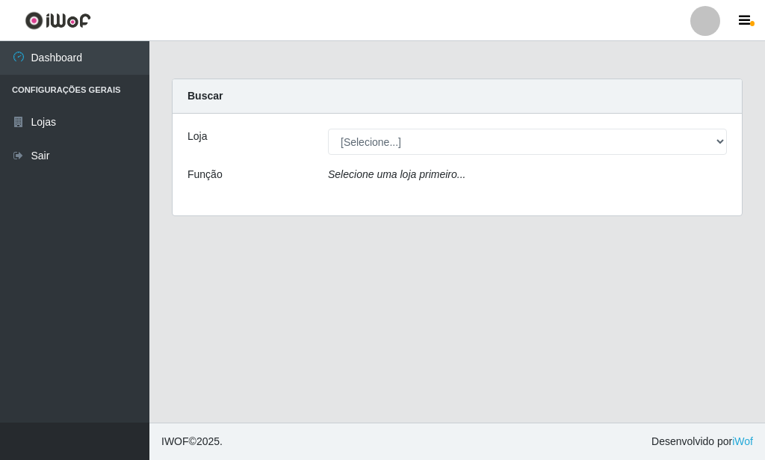  What do you see at coordinates (175, 441) in the screenshot?
I see `span: IWOF` at bounding box center [175, 441].